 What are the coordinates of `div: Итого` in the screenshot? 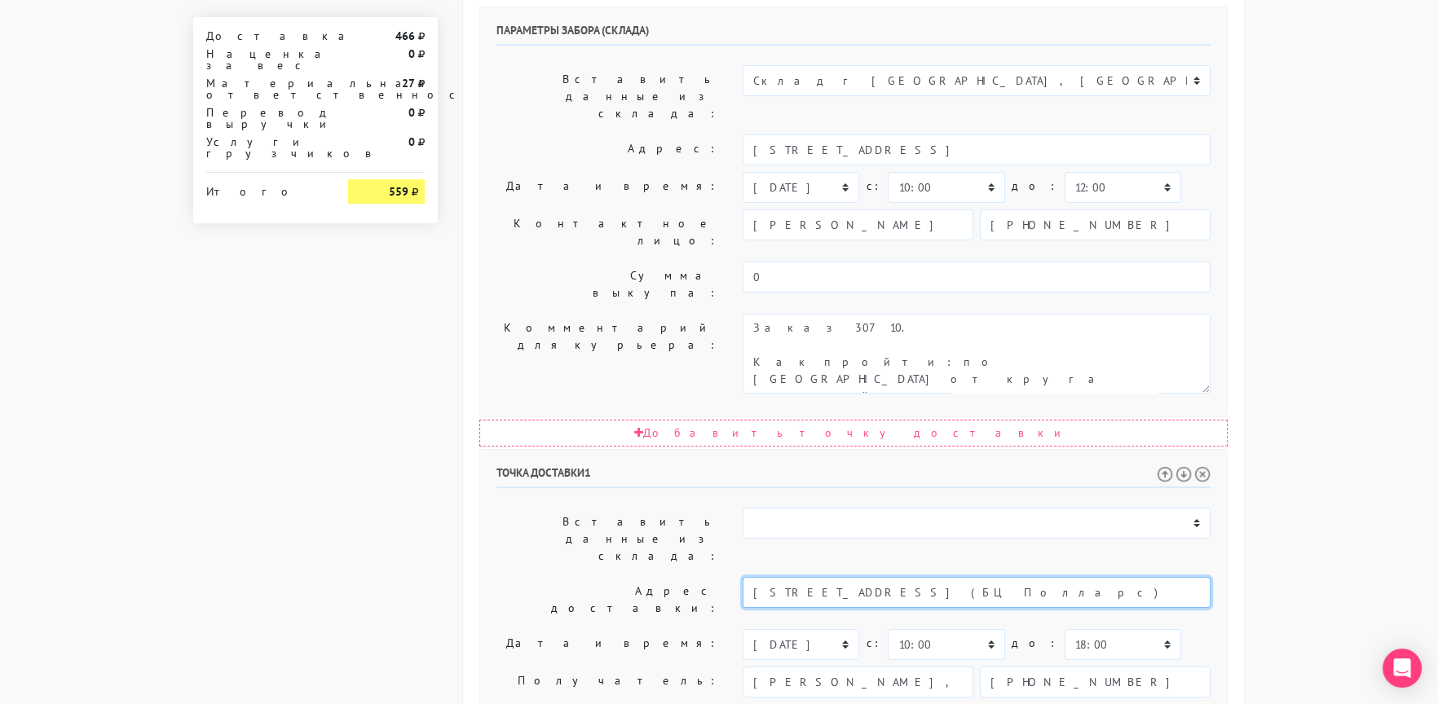 It's located at (265, 188).